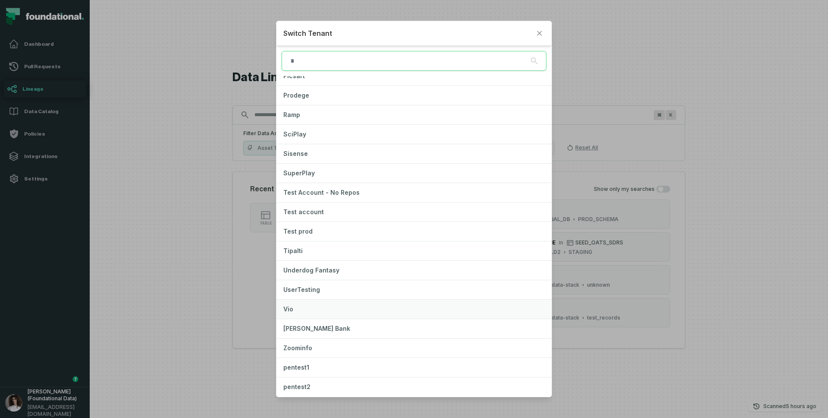  What do you see at coordinates (414, 115) in the screenshot?
I see `button: Ramp` at bounding box center [414, 115].